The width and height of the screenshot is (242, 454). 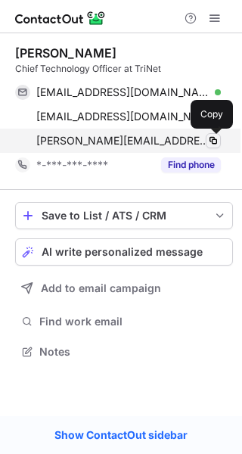 I want to click on button: Reveal Button, so click(x=191, y=165).